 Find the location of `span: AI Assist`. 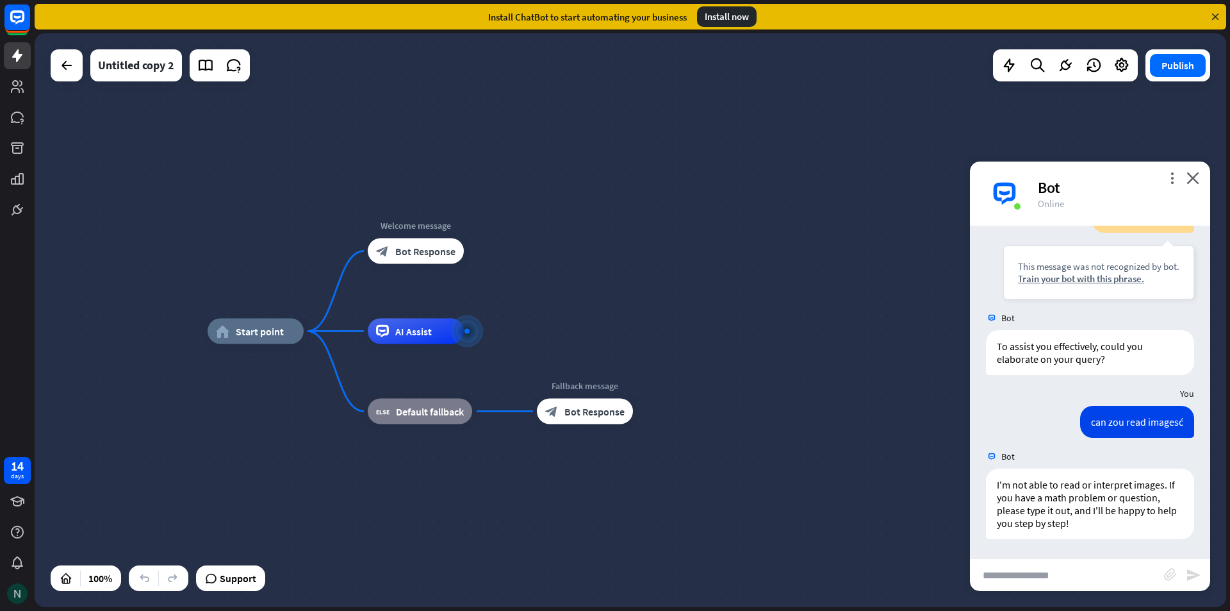

span: AI Assist is located at coordinates (413, 331).